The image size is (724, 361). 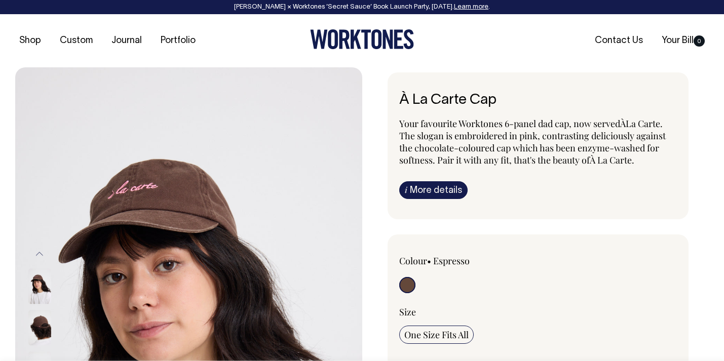 I want to click on label: Espresso, so click(x=451, y=261).